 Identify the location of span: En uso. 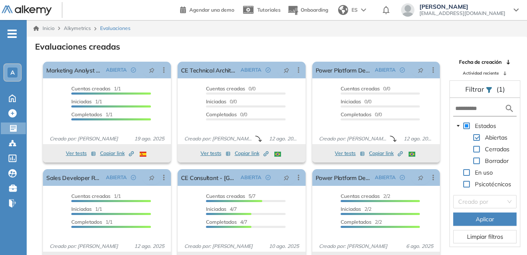
(483, 172).